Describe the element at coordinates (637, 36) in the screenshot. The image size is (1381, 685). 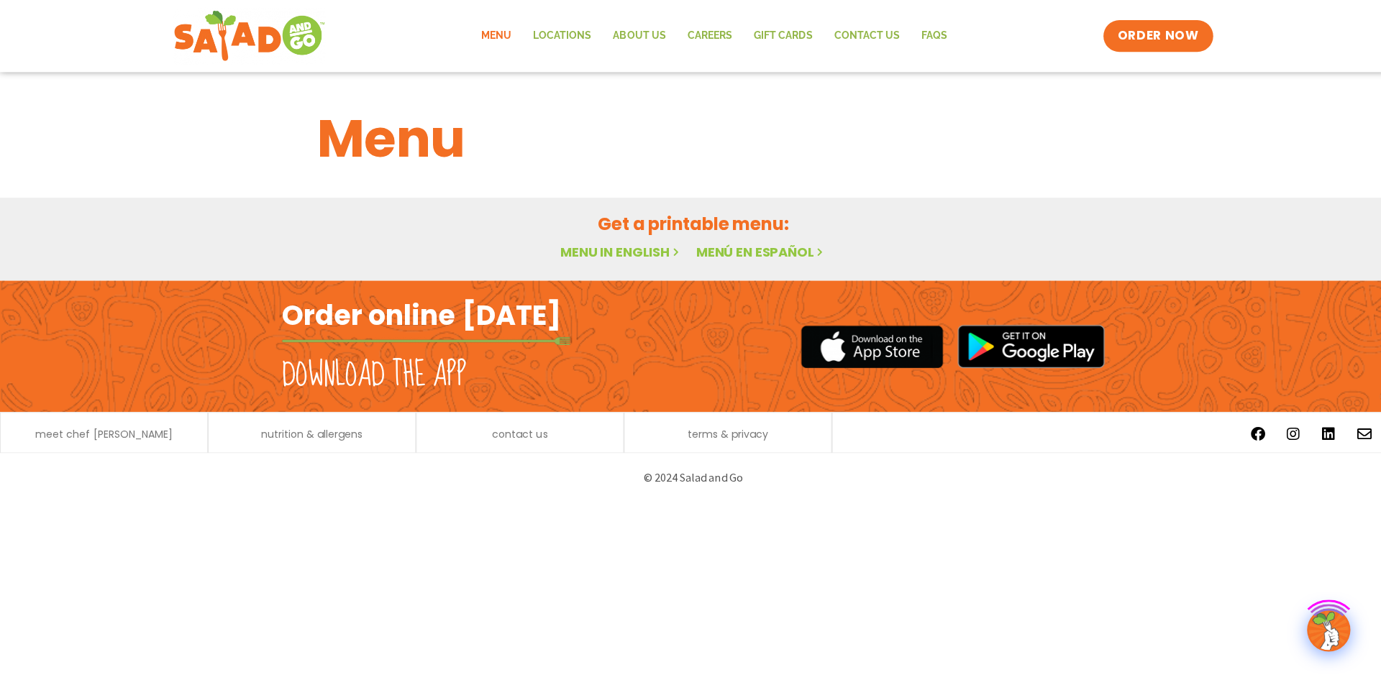
I see `a: About Us` at that location.